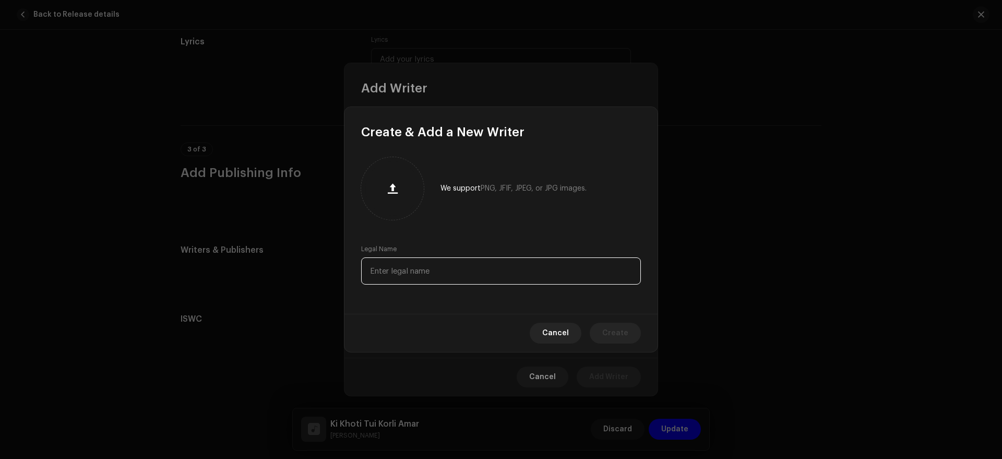 This screenshot has height=459, width=1002. I want to click on button: Cancel, so click(555, 333).